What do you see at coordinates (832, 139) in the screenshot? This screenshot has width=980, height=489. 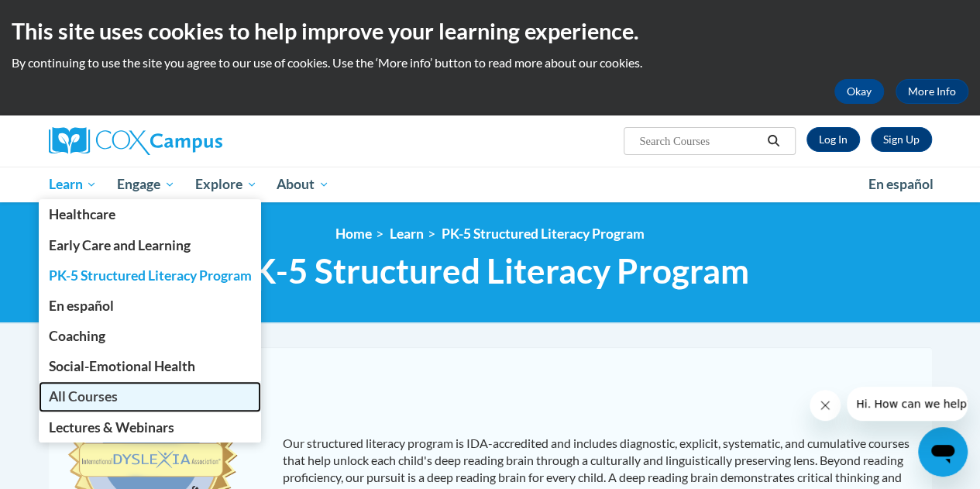 I see `a: Log In` at bounding box center [832, 139].